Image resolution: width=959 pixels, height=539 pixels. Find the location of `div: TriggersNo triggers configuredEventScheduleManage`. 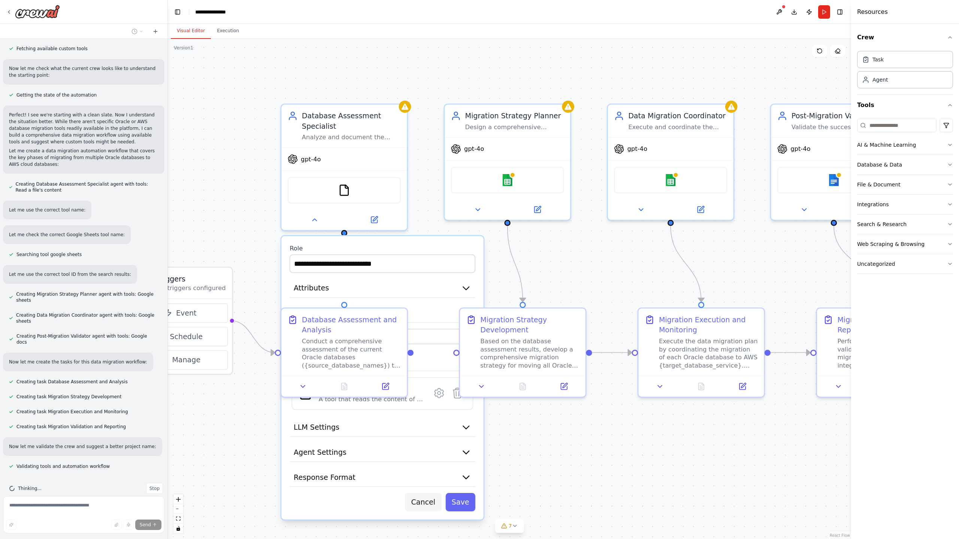

div: TriggersNo triggers configuredEventScheduleManage is located at coordinates (180, 321).